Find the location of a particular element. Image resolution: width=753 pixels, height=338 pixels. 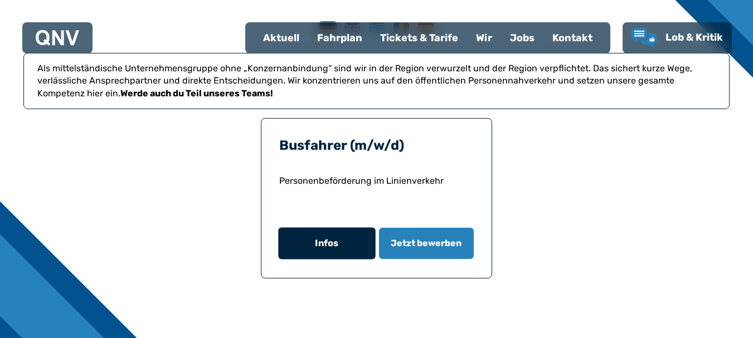

p: Personenbeförderung im Linienverkehr is located at coordinates (377, 194).